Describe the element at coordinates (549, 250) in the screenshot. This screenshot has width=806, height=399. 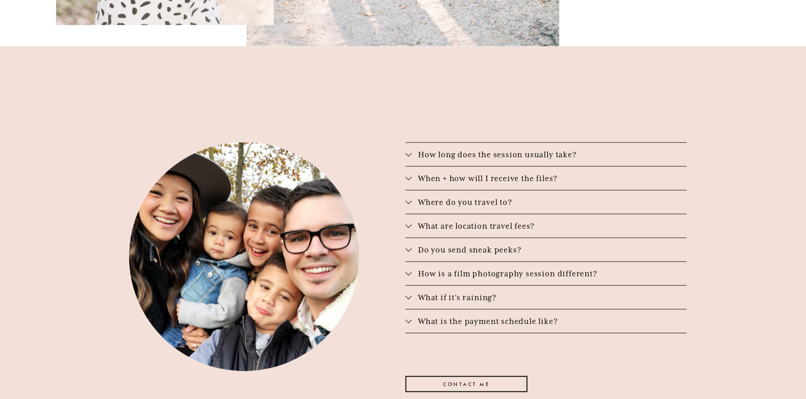
I see `span: Do you send sneak peeks?` at that location.